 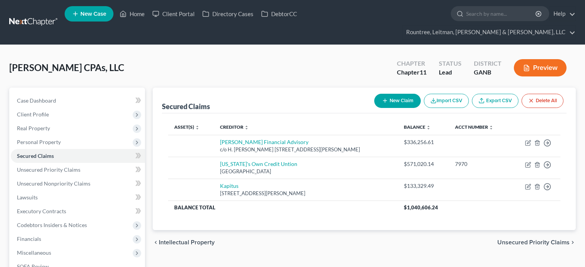 I want to click on span: Financials, so click(x=29, y=239).